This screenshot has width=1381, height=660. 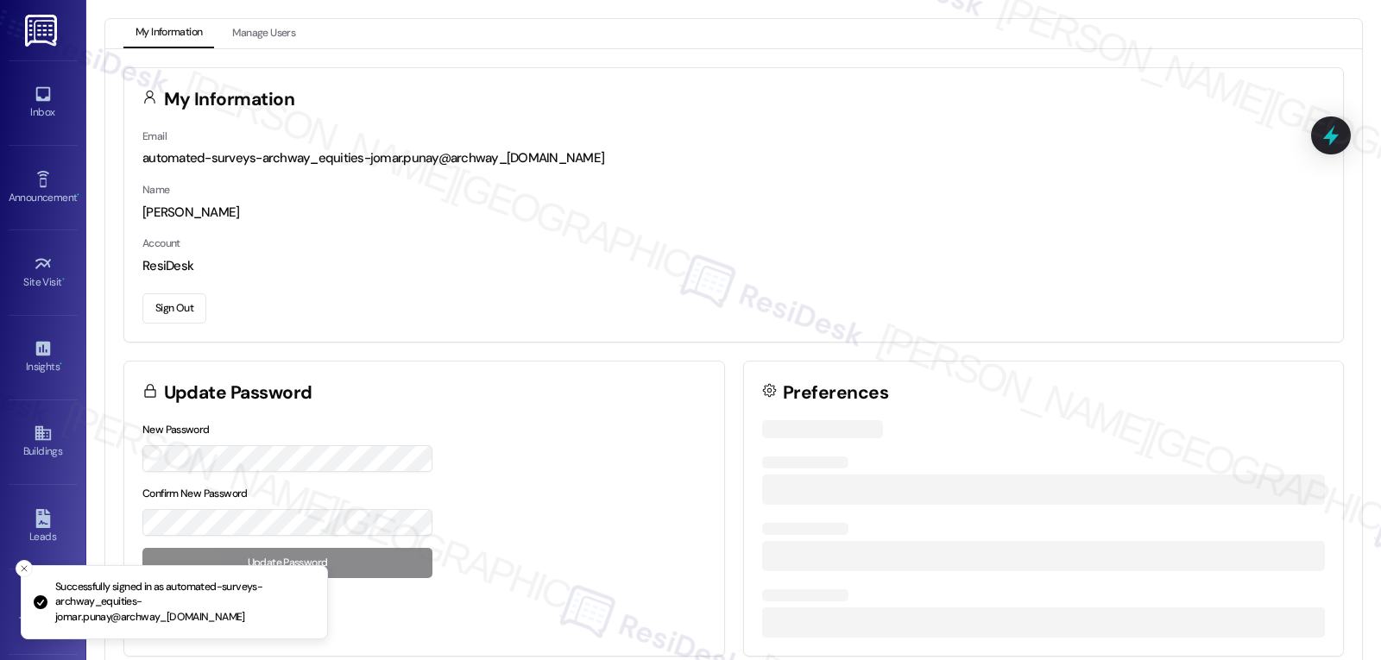 What do you see at coordinates (43, 527) in the screenshot?
I see `a: Leads` at bounding box center [43, 527].